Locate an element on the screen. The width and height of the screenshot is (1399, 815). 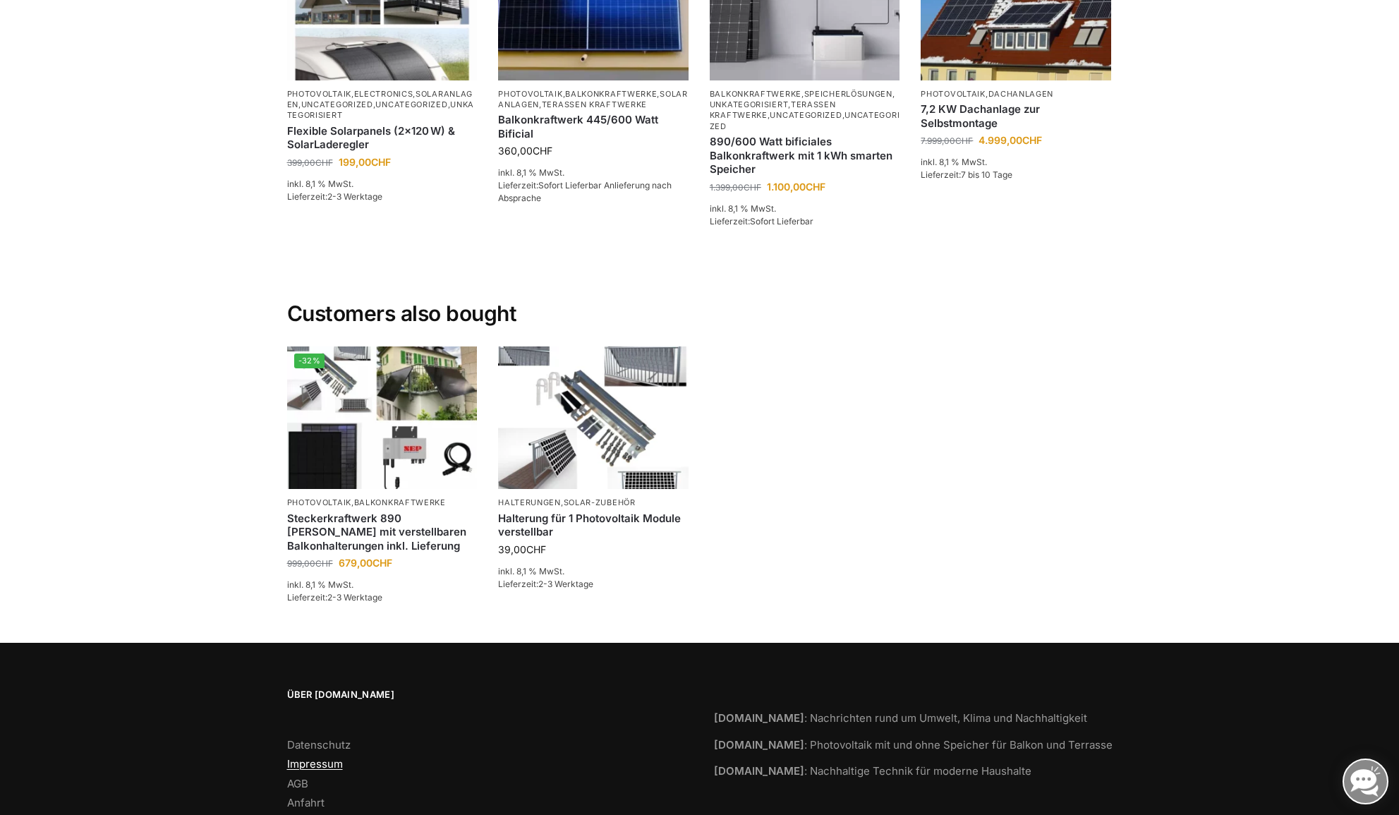
bdi: 360,00 is located at coordinates (525, 150).